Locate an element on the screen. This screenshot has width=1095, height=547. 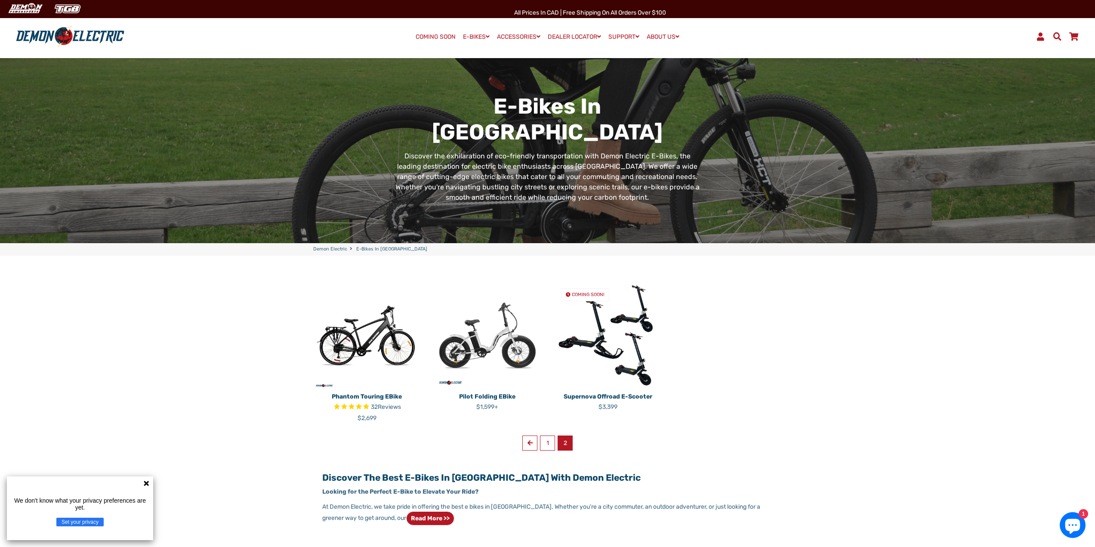
inbox-online-store-chat: Shopify online store chat is located at coordinates (1073, 526).